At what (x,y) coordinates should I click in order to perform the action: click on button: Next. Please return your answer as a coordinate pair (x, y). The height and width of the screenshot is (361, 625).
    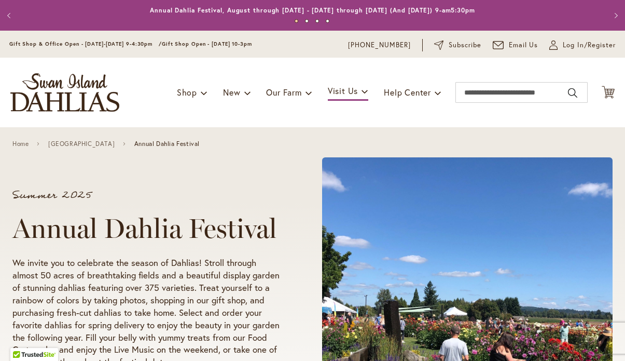
    Looking at the image, I should click on (615, 16).